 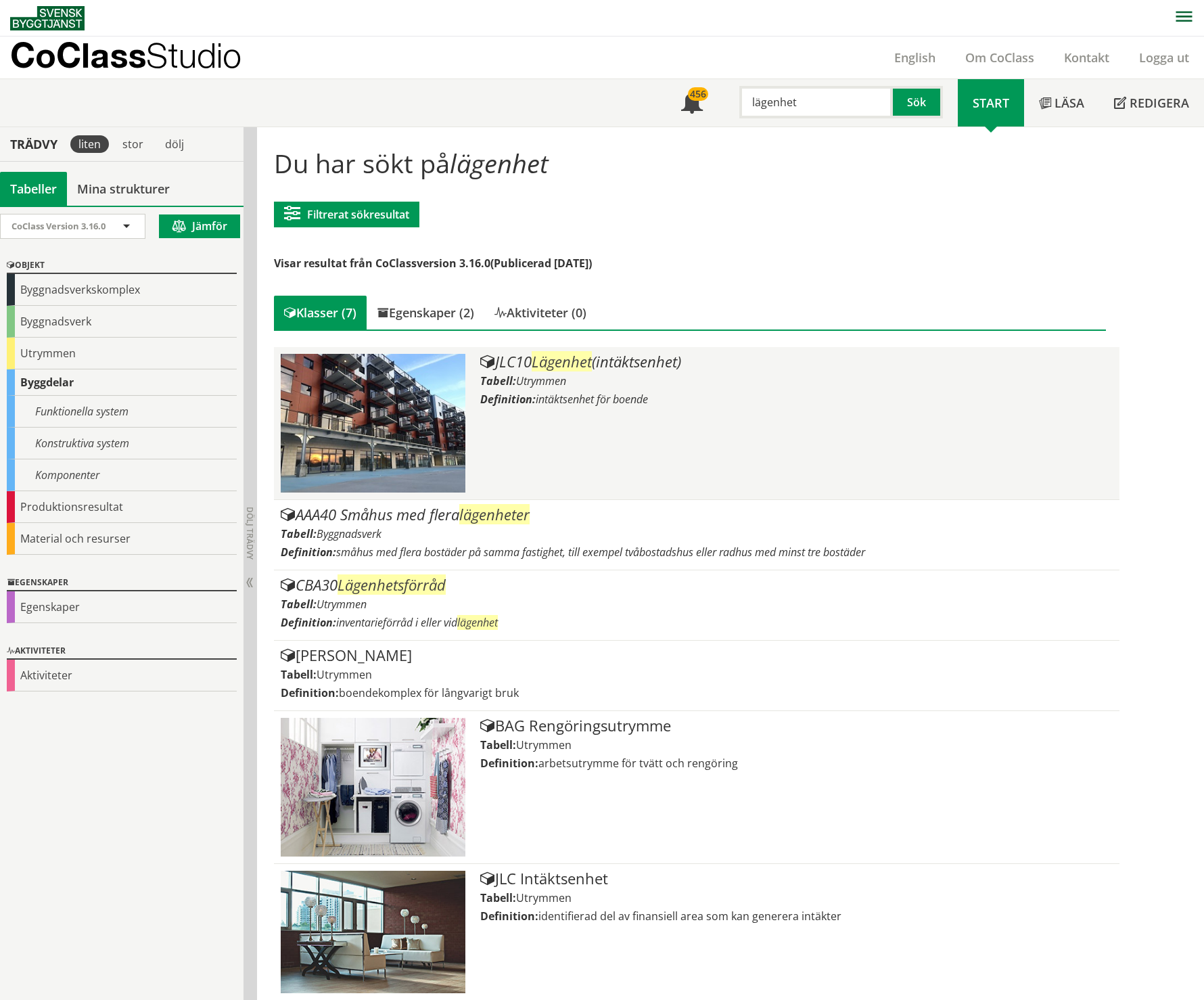 I want to click on div: Material och resurser, so click(x=122, y=539).